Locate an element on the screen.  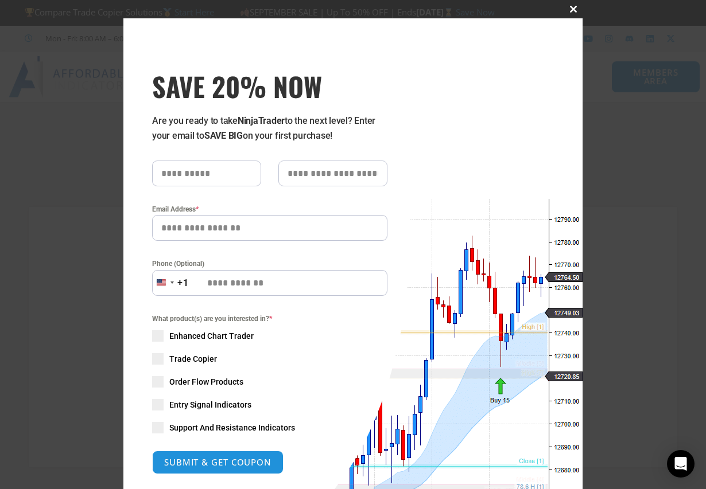
span: Entry Signal Indicators is located at coordinates (210, 405).